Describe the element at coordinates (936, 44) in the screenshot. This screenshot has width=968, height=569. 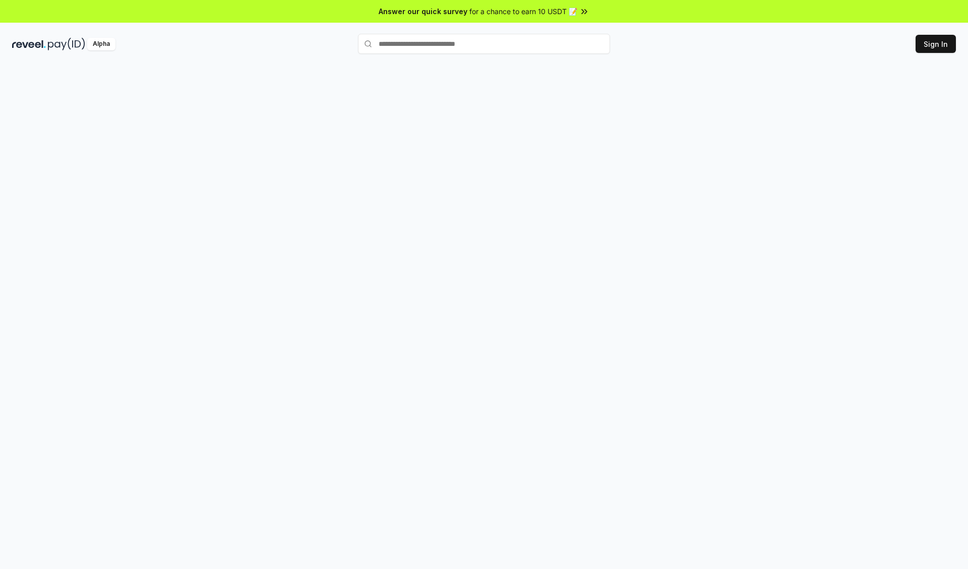
I see `button: Sign In` at that location.